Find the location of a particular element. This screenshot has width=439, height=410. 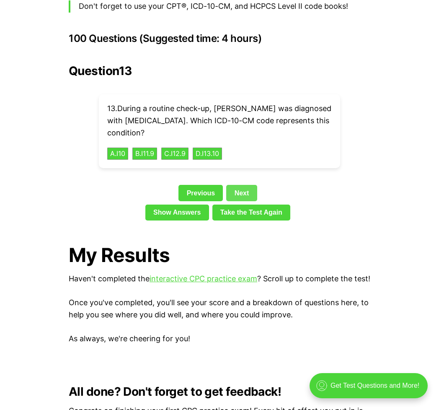

a: Take the Test Again is located at coordinates (251, 213).